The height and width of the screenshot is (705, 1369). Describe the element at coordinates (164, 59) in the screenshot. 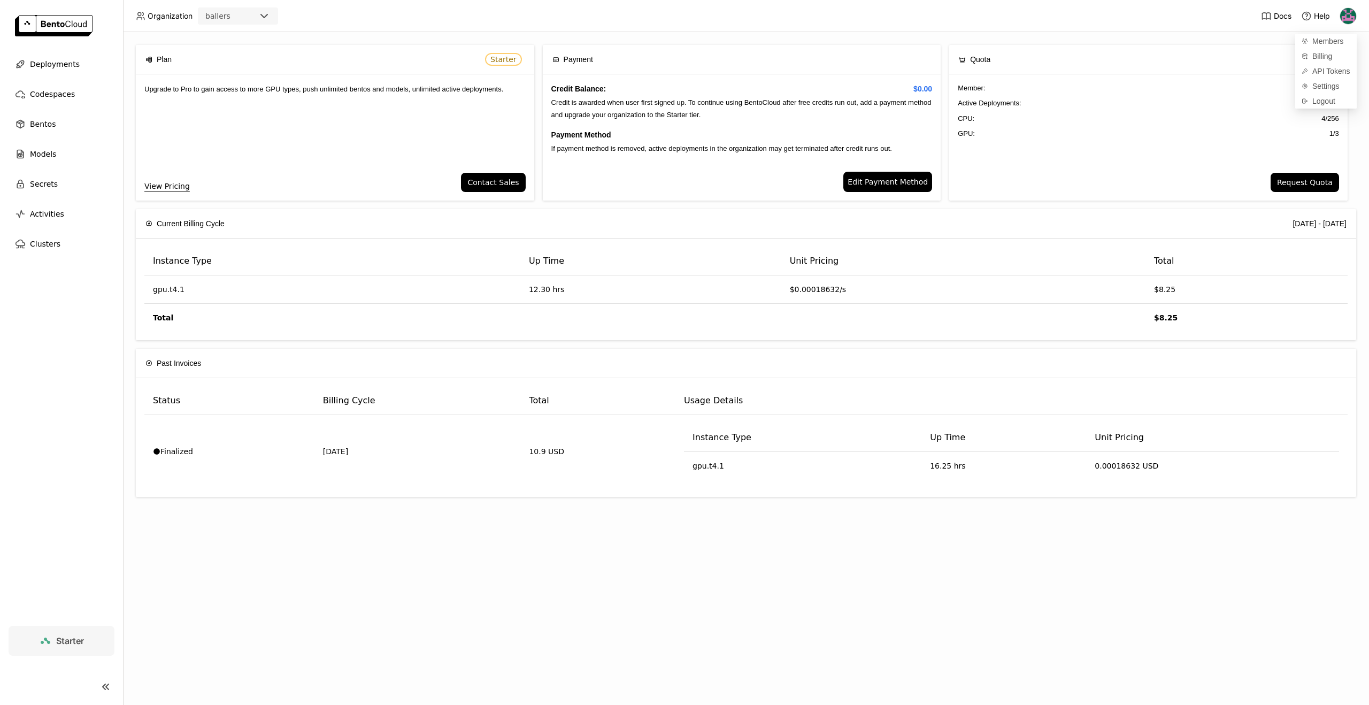

I see `span: Plan` at that location.